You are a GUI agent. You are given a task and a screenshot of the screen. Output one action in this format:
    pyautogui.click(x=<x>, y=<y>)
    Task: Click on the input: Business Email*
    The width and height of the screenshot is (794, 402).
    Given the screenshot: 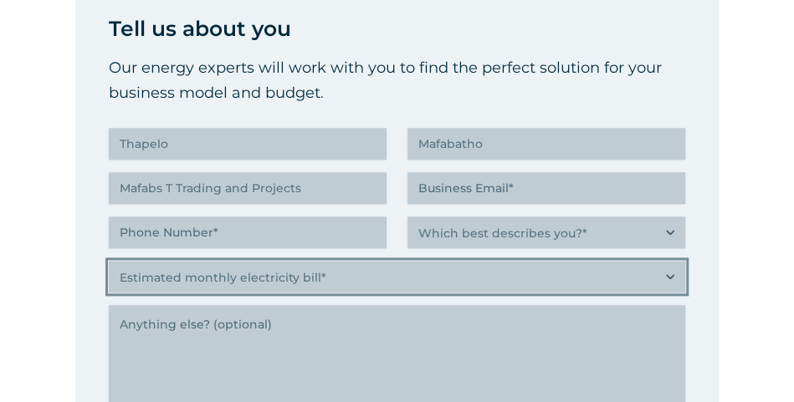 What is the action you would take?
    pyautogui.click(x=546, y=188)
    